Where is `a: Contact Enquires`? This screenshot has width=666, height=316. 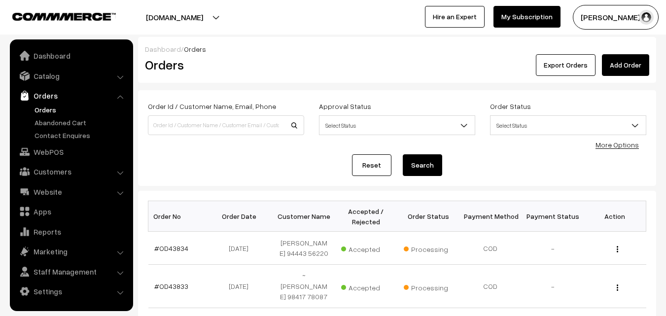
a: Contact Enquires is located at coordinates (81, 135).